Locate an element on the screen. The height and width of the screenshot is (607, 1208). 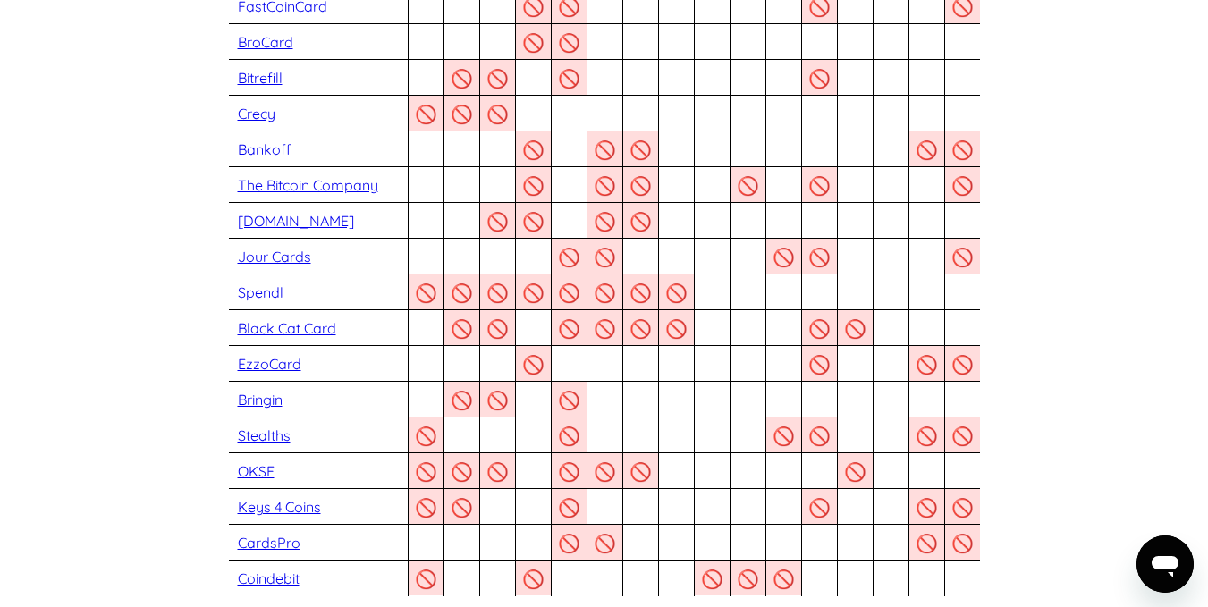
a: Spendl is located at coordinates (260, 292).